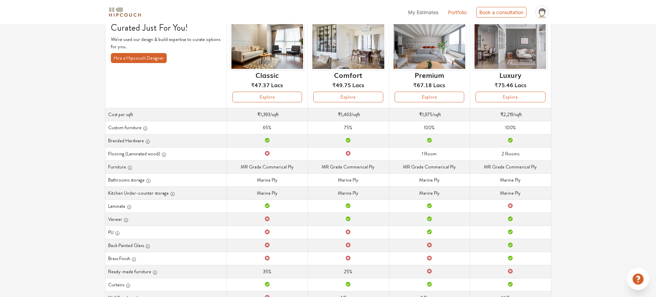 The width and height of the screenshot is (656, 297). Describe the element at coordinates (260, 85) in the screenshot. I see `span: ₹47.37` at that location.